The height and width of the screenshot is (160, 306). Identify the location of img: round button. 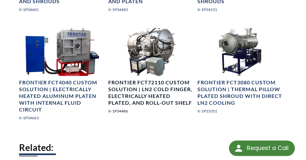
(239, 148).